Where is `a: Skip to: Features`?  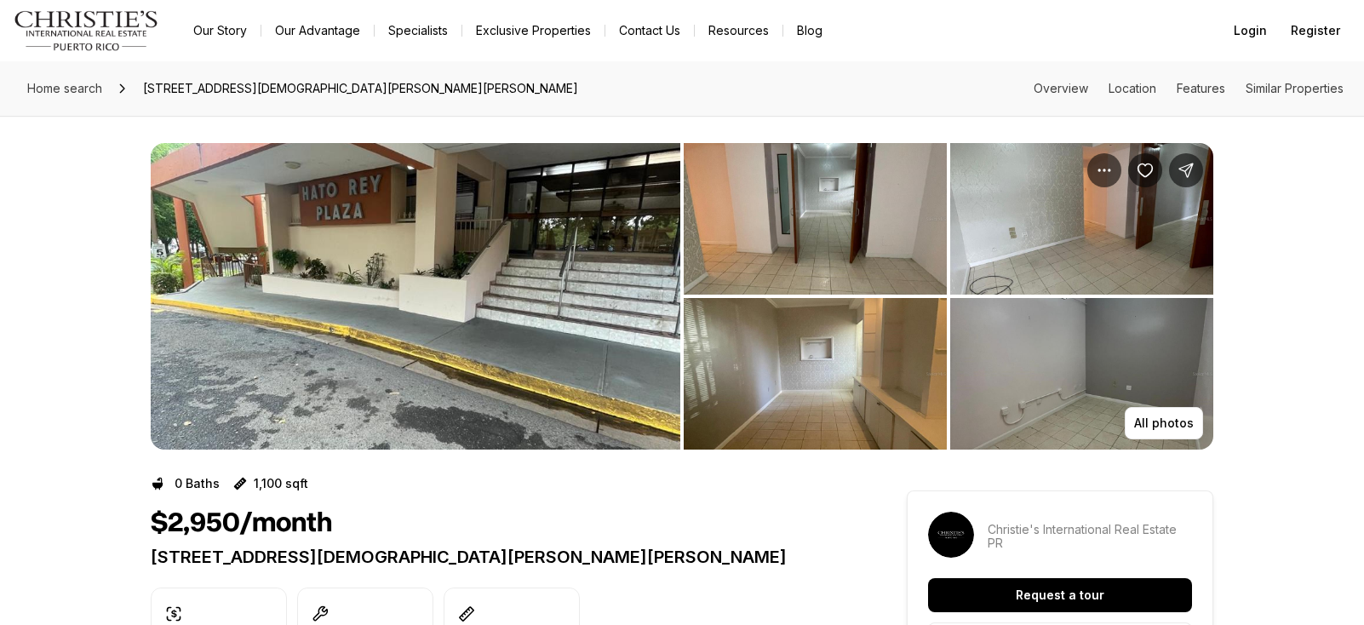 a: Skip to: Features is located at coordinates (1201, 88).